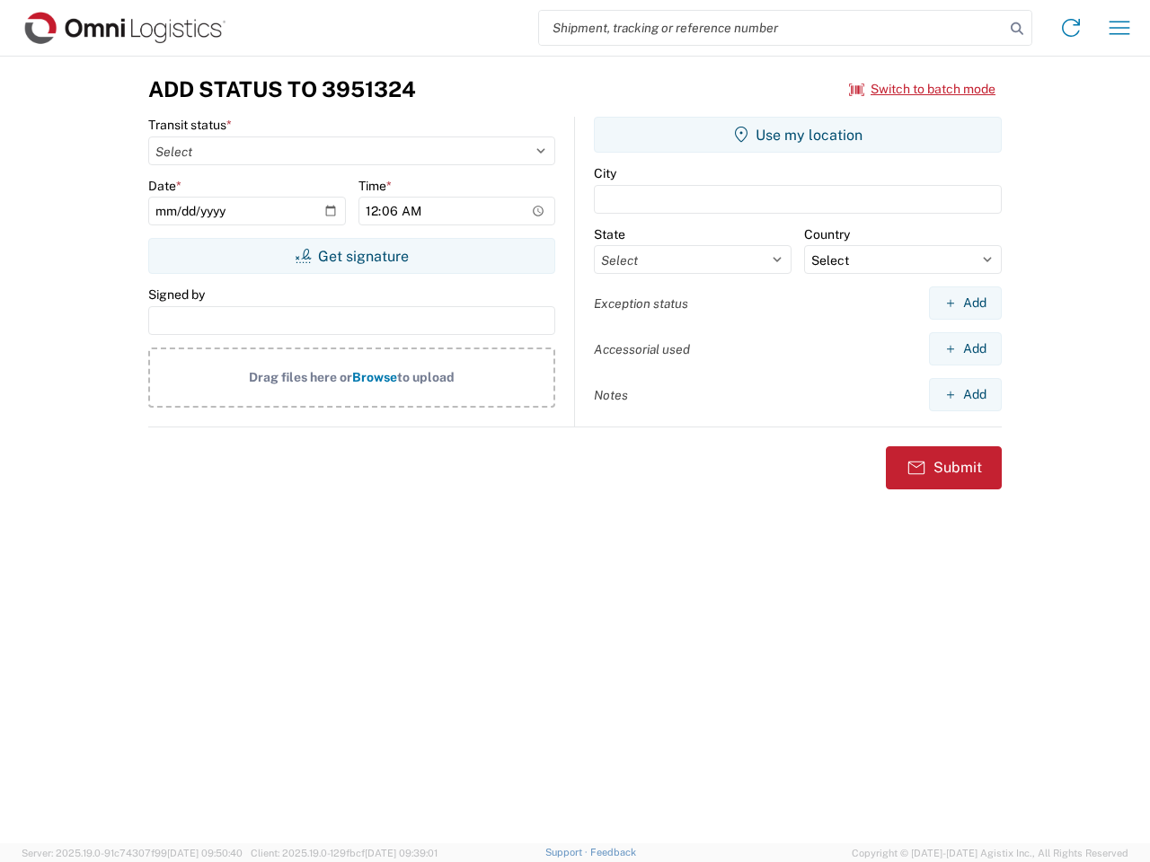  What do you see at coordinates (375, 186) in the screenshot?
I see `label: Time` at bounding box center [375, 186].